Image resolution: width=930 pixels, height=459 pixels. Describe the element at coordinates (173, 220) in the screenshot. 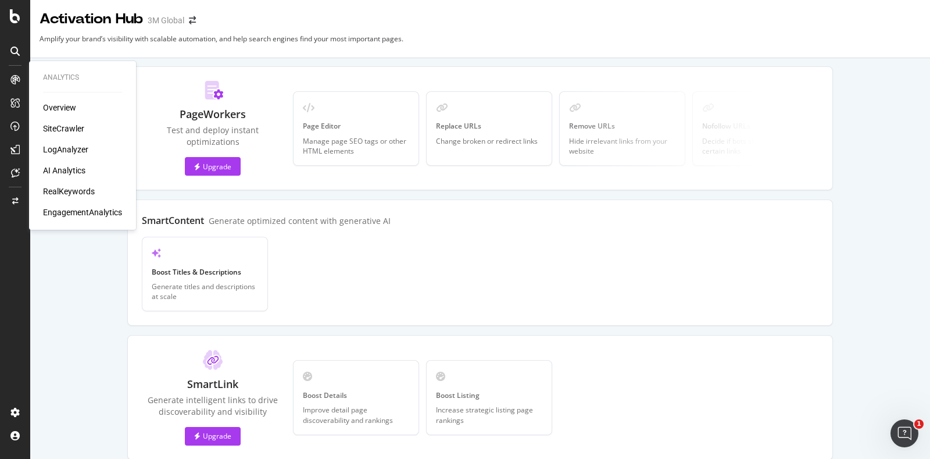

I see `div: SmartContent` at that location.